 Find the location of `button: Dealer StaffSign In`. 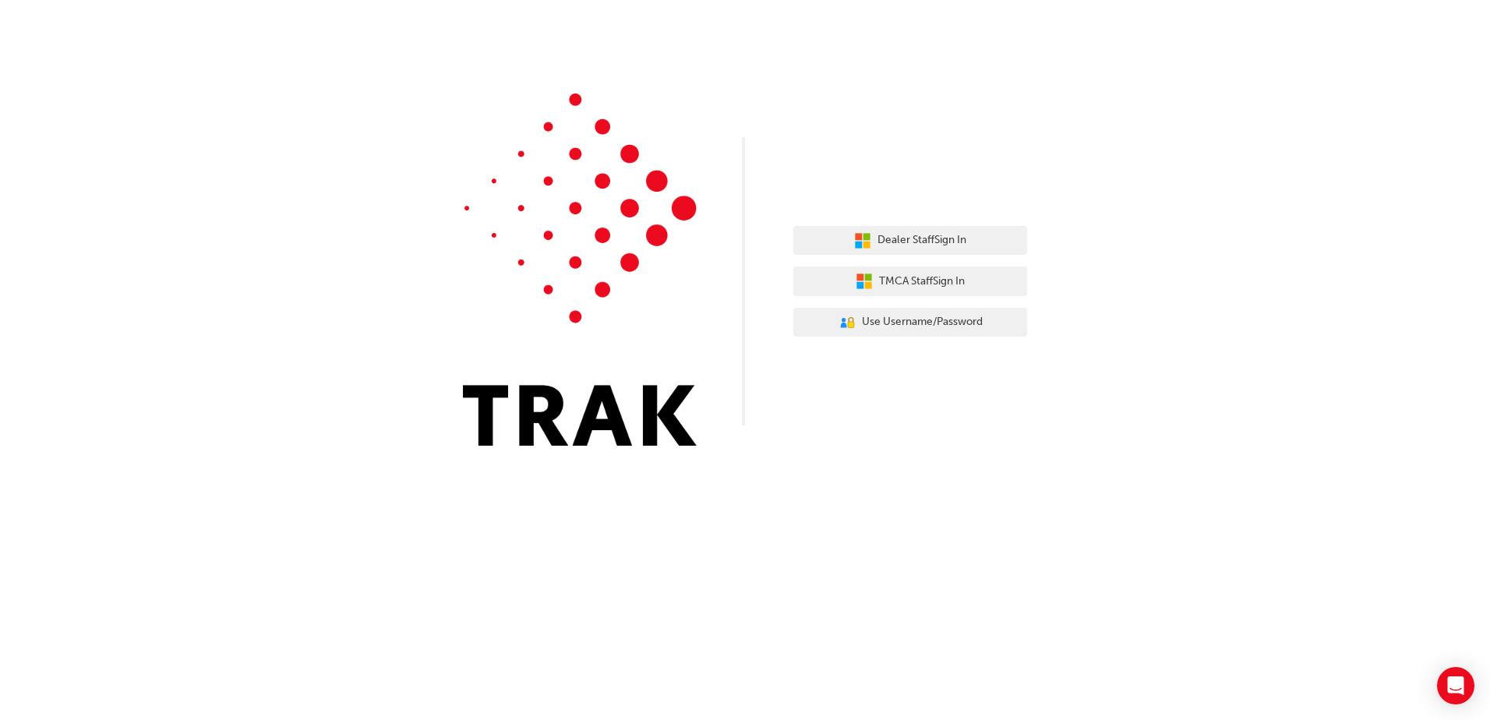

button: Dealer StaffSign In is located at coordinates (910, 241).